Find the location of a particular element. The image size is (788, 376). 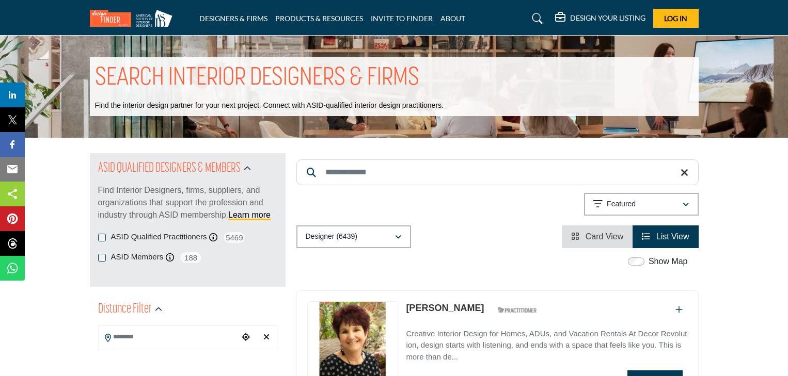

span: Card View is located at coordinates (605, 236).